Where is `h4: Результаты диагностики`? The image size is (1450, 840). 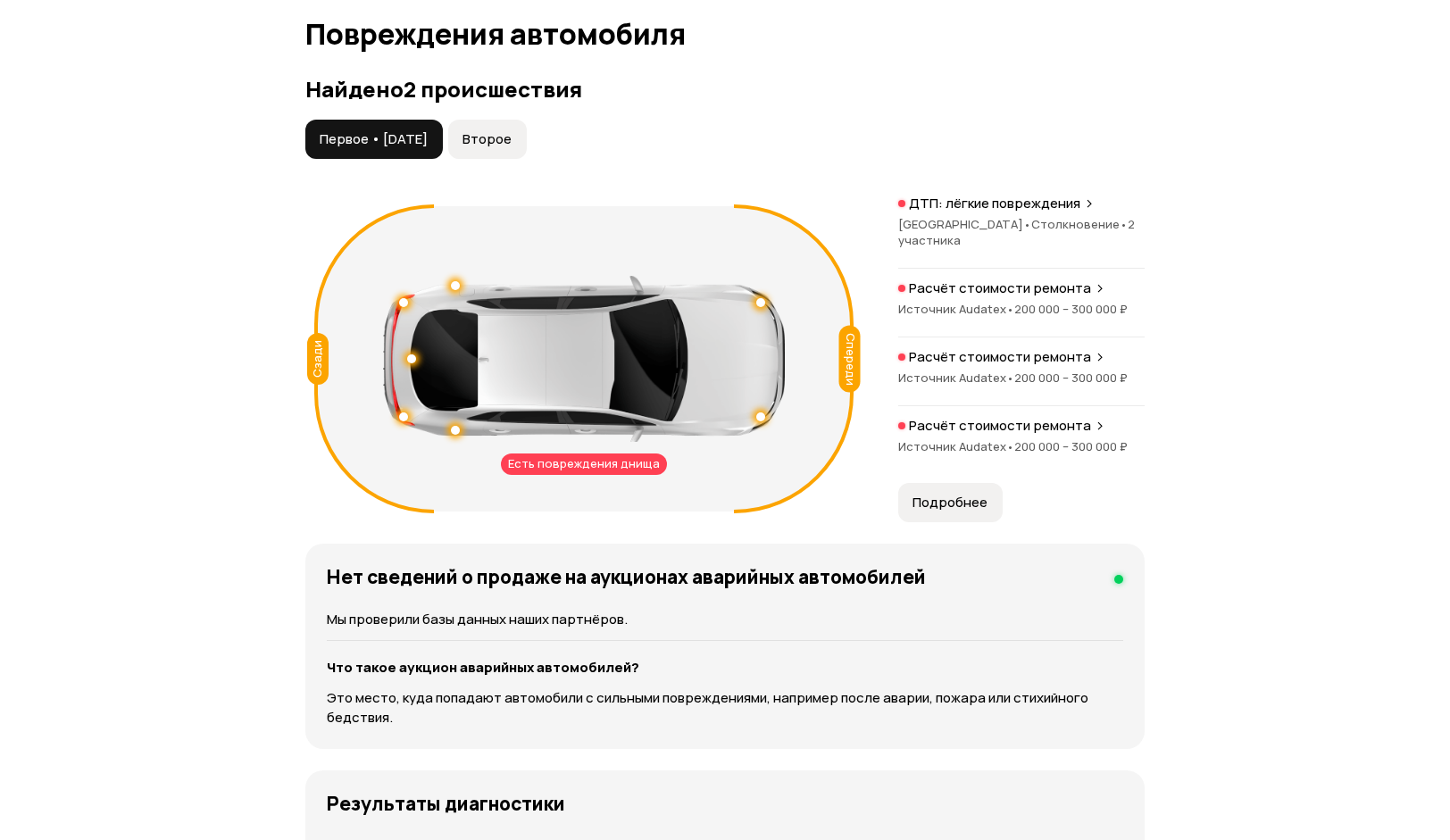
h4: Результаты диагностики is located at coordinates (446, 803).